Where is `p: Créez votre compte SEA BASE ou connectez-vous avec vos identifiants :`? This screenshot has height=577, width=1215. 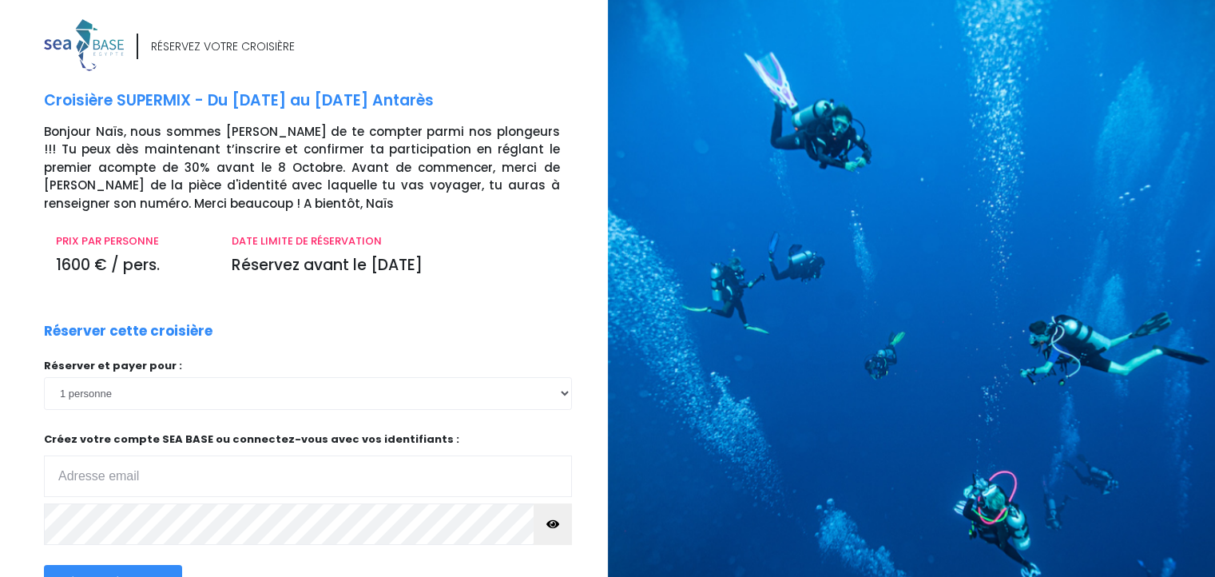 p: Créez votre compte SEA BASE ou connectez-vous avec vos identifiants : is located at coordinates (308, 464).